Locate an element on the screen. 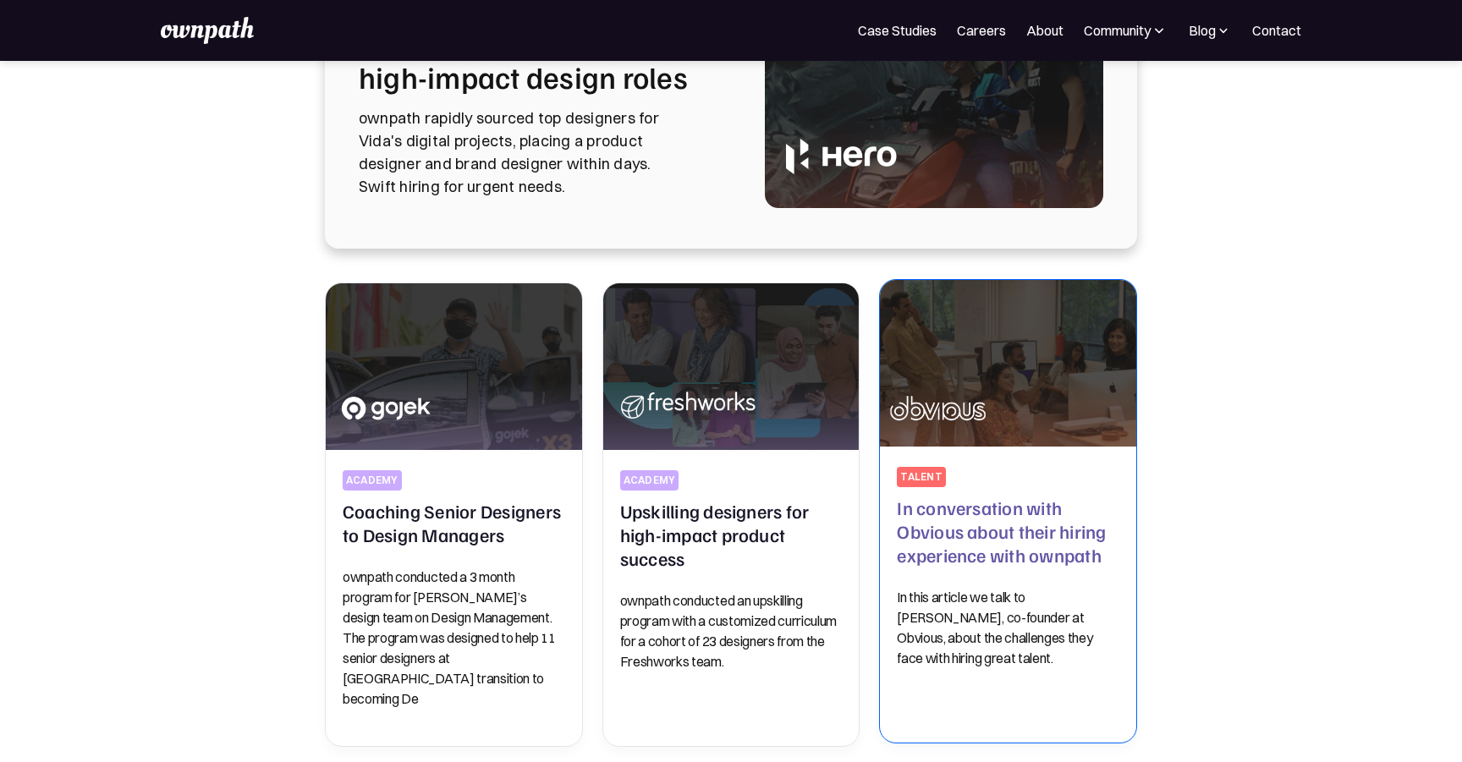  h2: Upskilling designers for high-impact product success is located at coordinates (731, 535).